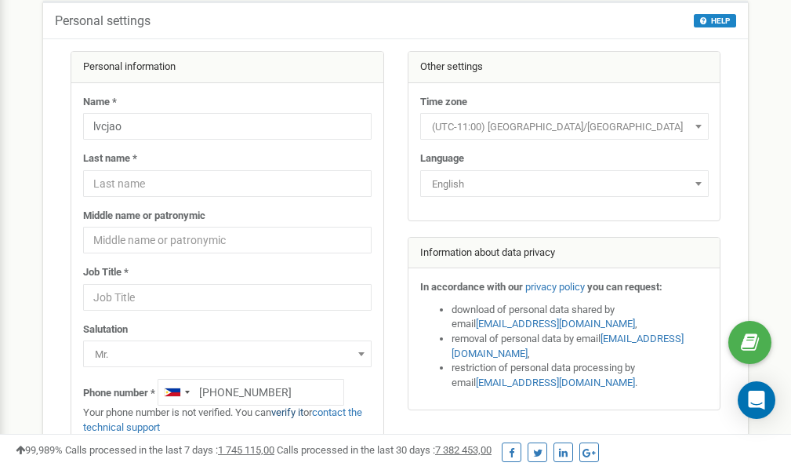 The image size is (791, 470). Describe the element at coordinates (105, 329) in the screenshot. I see `label: Salutation` at that location.